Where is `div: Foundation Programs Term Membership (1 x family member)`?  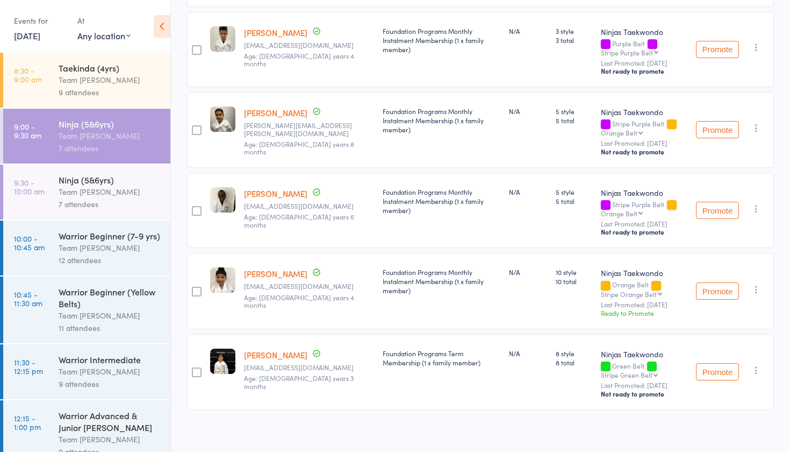
div: Foundation Programs Term Membership (1 x family member) is located at coordinates (441, 358).